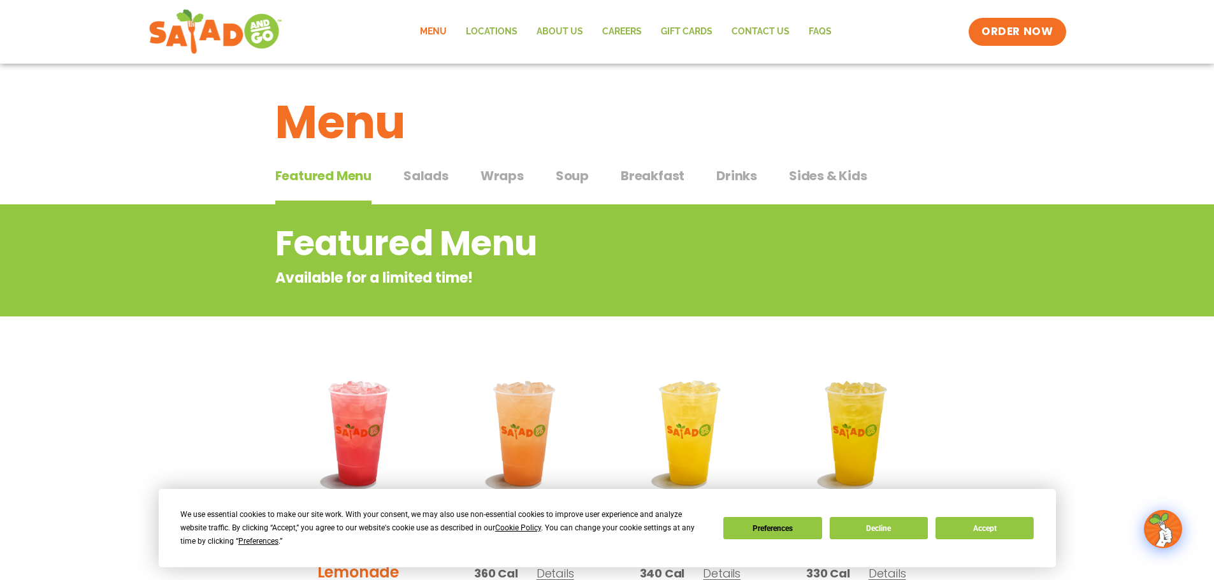 The height and width of the screenshot is (580, 1214). What do you see at coordinates (878, 528) in the screenshot?
I see `button: Decline` at bounding box center [878, 528].